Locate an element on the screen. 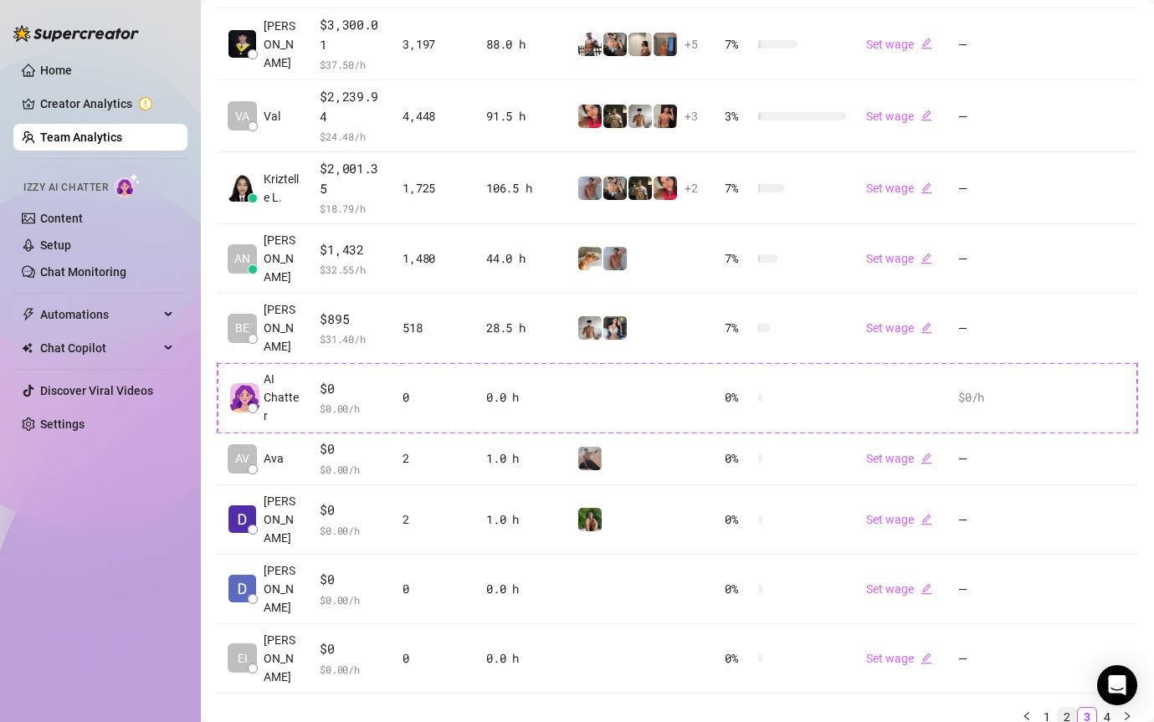 Image resolution: width=1154 pixels, height=722 pixels. span: Chat Copilot is located at coordinates (100, 348).